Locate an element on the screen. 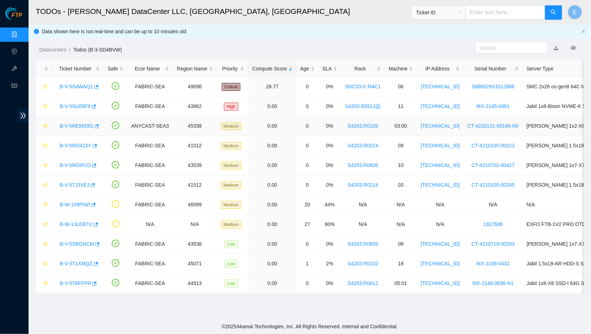 This screenshot has height=334, width=591. span: close is located at coordinates (584, 31).